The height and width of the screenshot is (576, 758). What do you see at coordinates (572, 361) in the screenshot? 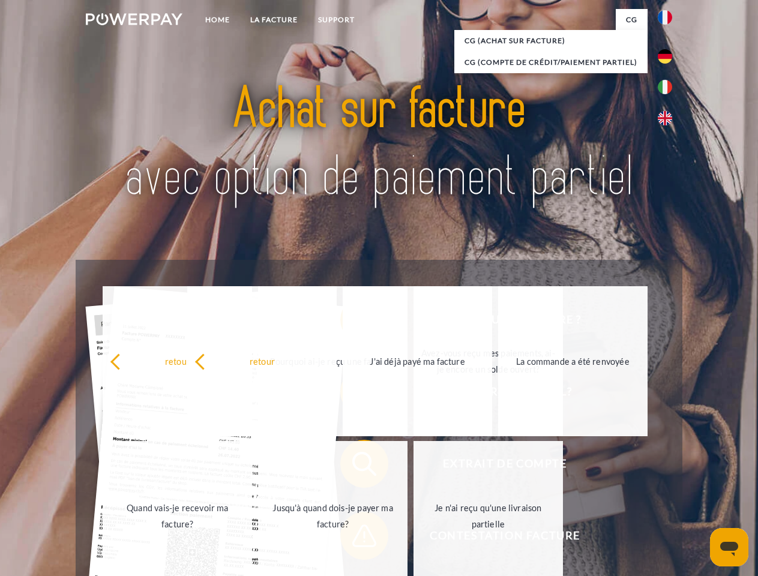
I see `div: La commande a été renvoyée` at bounding box center [572, 361].